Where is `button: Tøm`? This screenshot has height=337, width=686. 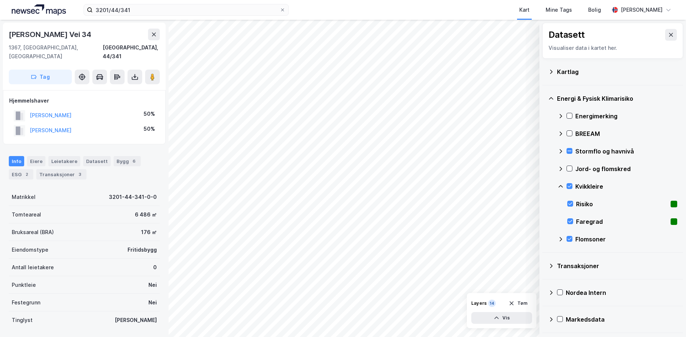
button: Tøm is located at coordinates (518, 303).